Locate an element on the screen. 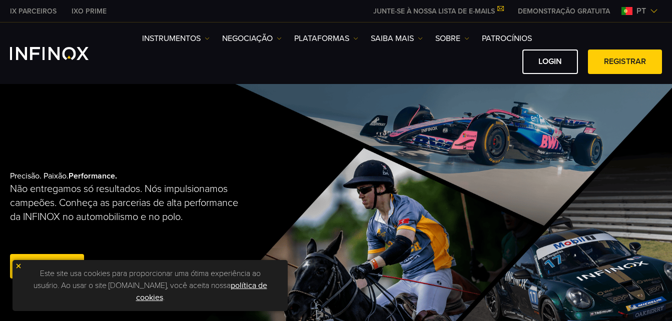 Image resolution: width=672 pixels, height=321 pixels. a: INFINOX Logo is located at coordinates (61, 54).